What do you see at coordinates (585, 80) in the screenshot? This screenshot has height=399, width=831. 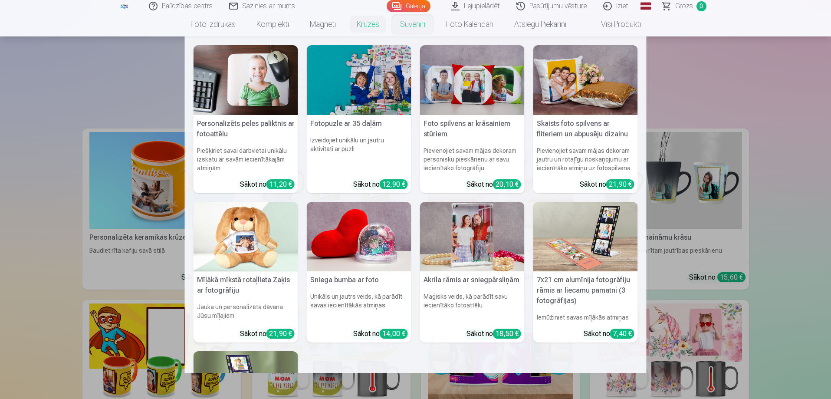 I see `img: Skaists foto spilvens ar fliteriem un abpusēju dizainu` at bounding box center [585, 80].